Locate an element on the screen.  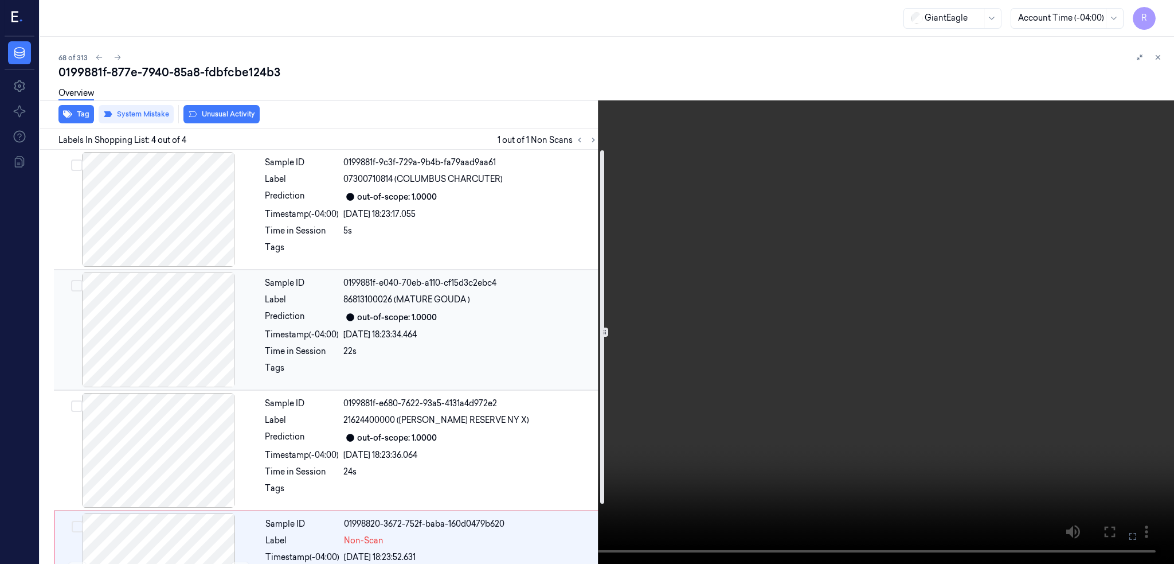
span: 86813100026 (MATURE GOUDA ) is located at coordinates (406, 299).